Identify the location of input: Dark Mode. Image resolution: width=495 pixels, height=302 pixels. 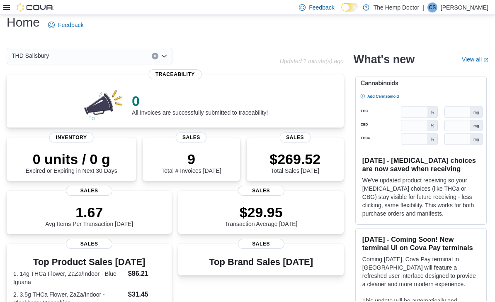
(350, 7).